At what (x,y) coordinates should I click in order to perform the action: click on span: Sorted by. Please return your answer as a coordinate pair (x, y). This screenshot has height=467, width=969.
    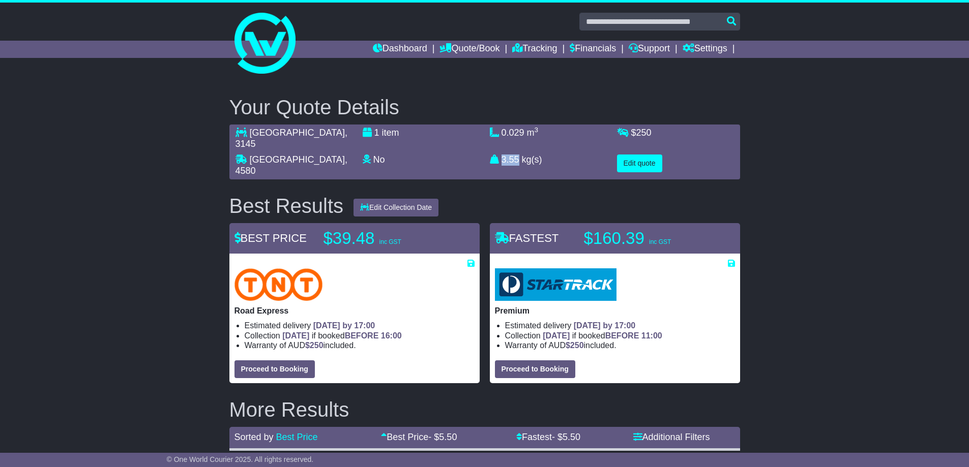
    Looking at the image, I should click on (254, 437).